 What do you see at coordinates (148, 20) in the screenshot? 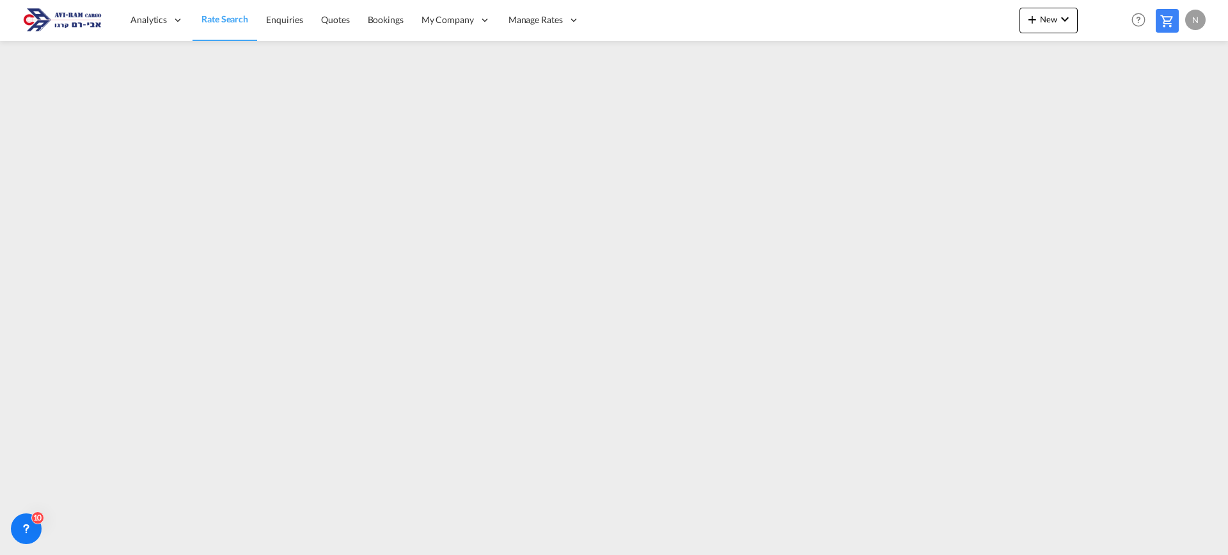
I see `span: Analytics` at bounding box center [148, 20].